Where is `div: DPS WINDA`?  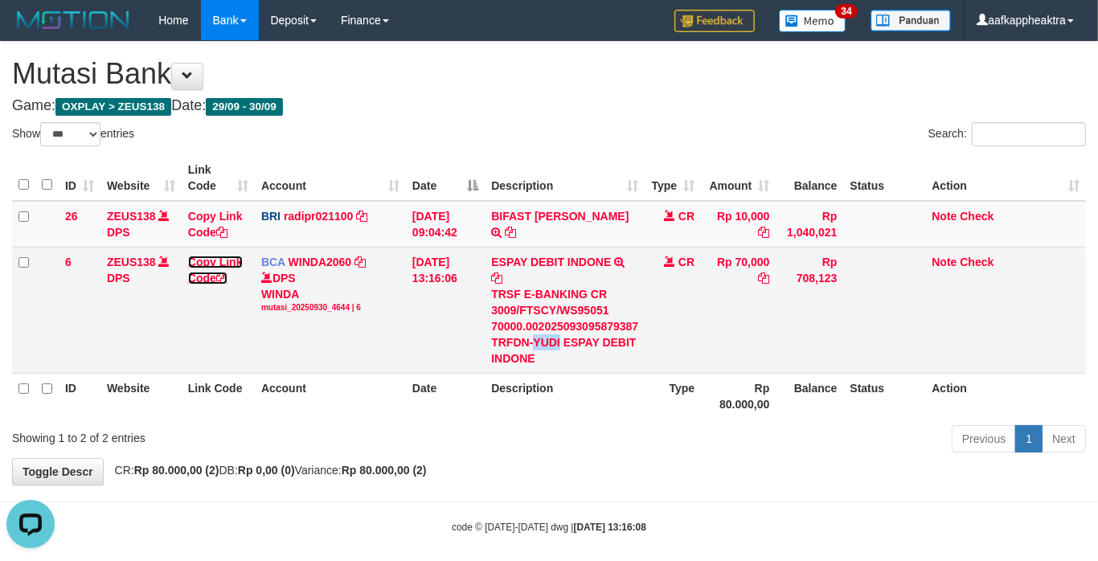 div: DPS WINDA is located at coordinates (331, 292).